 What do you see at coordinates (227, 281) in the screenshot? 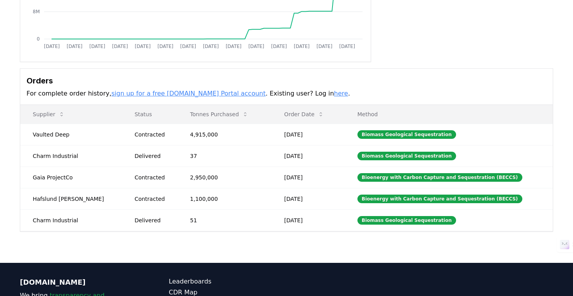
I see `a: Leaderboards` at bounding box center [227, 281].